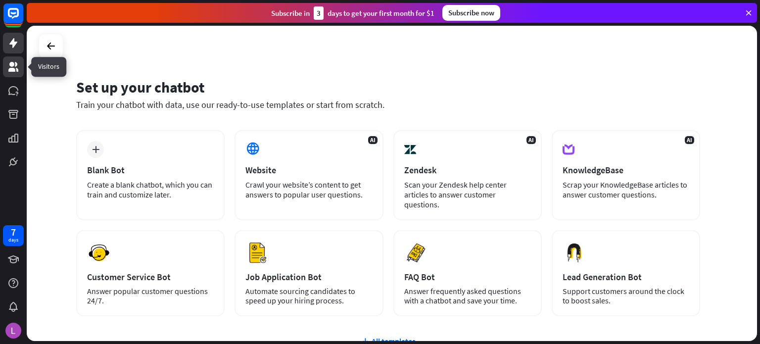  I want to click on div: Create a blank chatbot, which you can train and customize later., so click(150, 190).